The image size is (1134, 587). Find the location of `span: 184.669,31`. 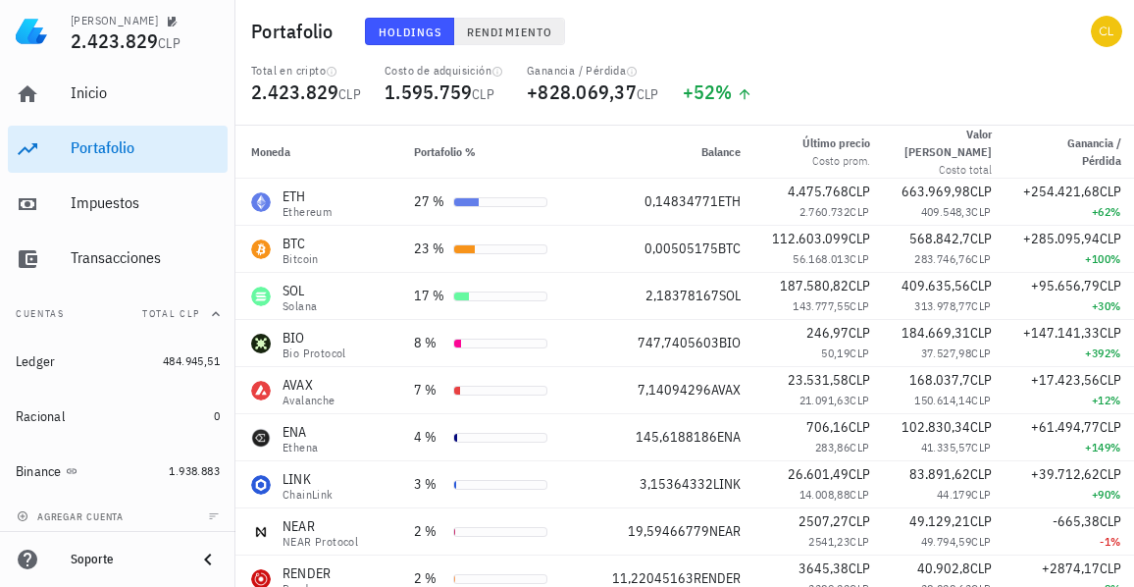

span: 184.669,31 is located at coordinates (936, 333).